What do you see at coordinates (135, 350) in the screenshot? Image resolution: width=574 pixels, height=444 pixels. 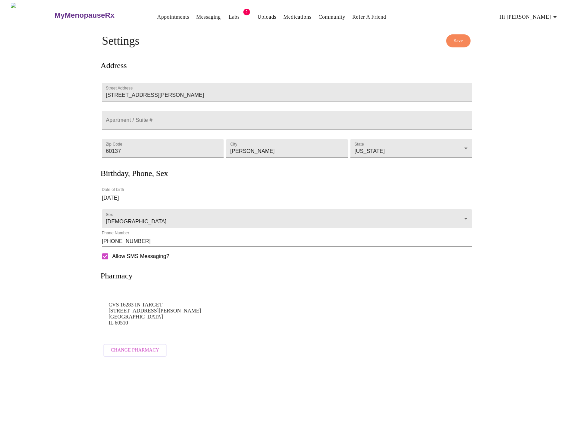 I see `button: Change Pharmacy` at bounding box center [135, 350].